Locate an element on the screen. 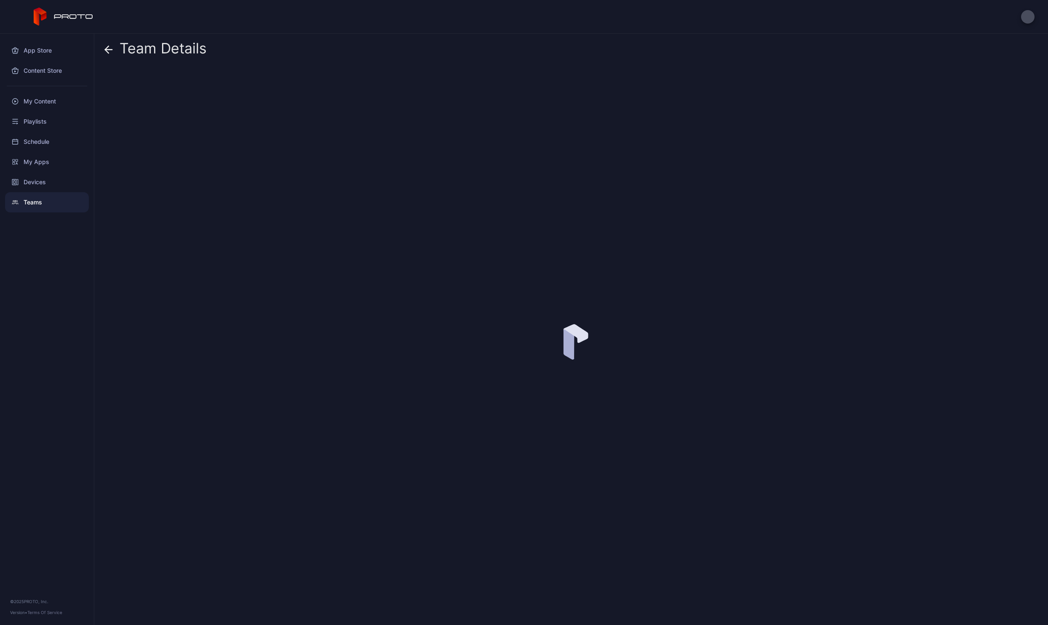  a: Schedule is located at coordinates (47, 142).